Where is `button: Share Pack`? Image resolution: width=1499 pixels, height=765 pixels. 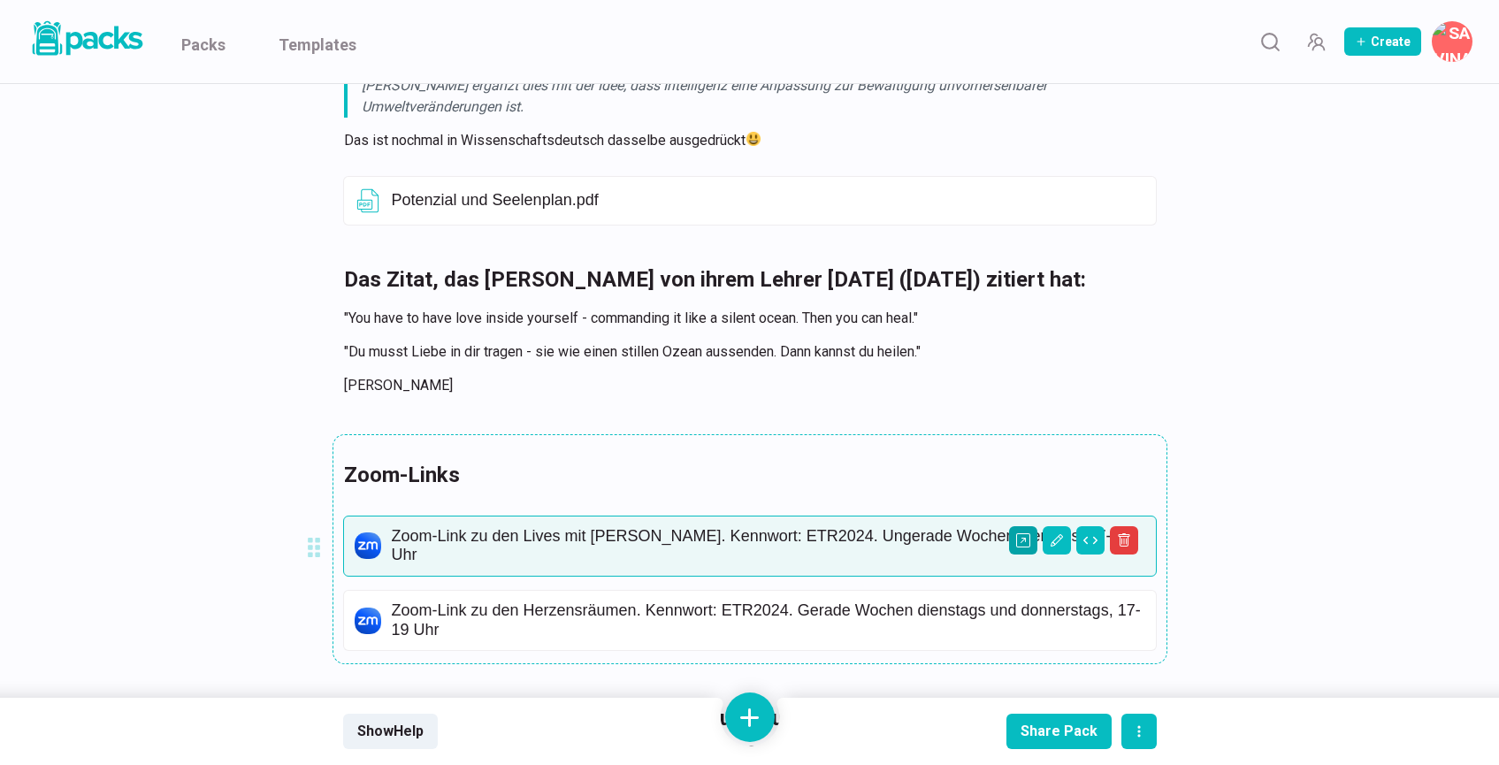 button: Share Pack is located at coordinates (1059, 731).